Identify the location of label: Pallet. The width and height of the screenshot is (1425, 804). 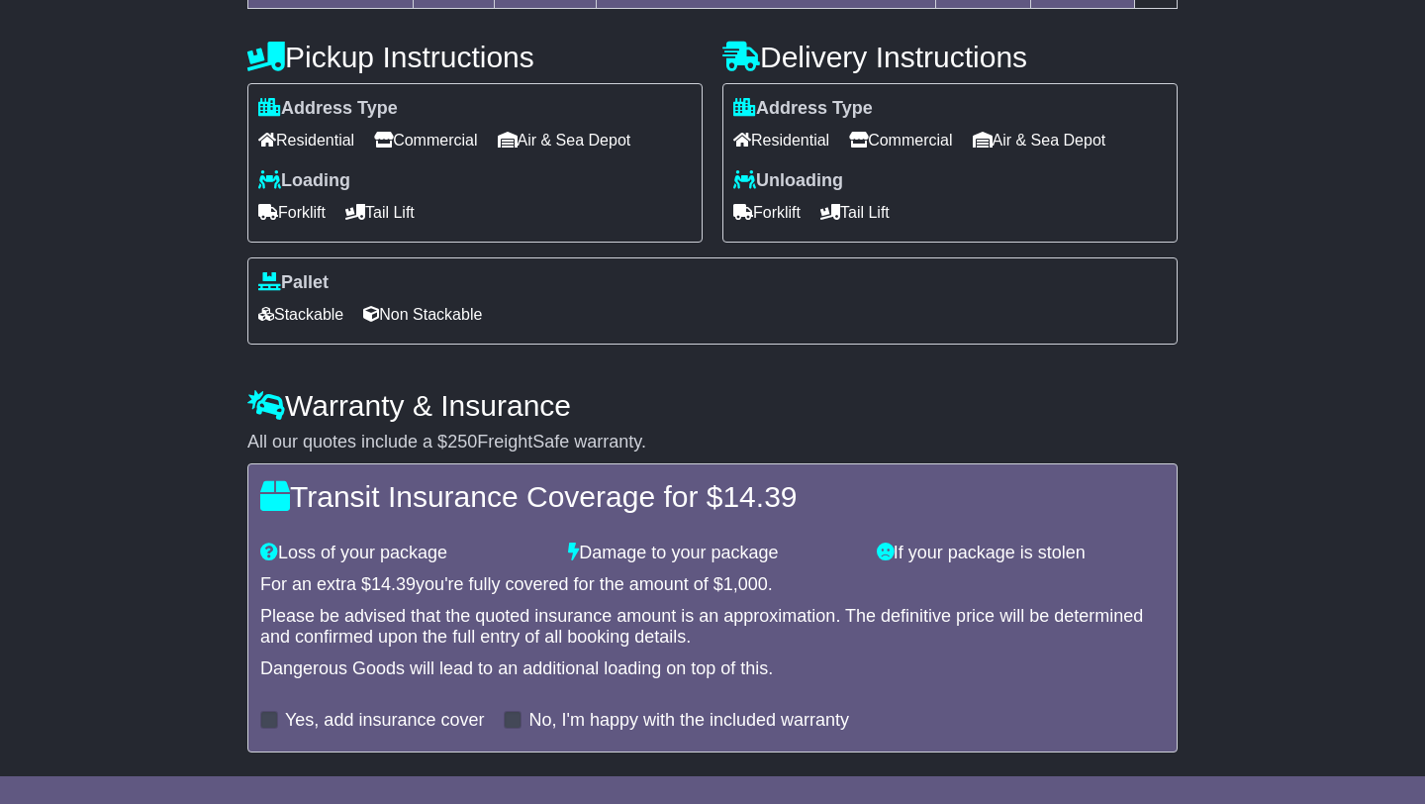
(293, 283).